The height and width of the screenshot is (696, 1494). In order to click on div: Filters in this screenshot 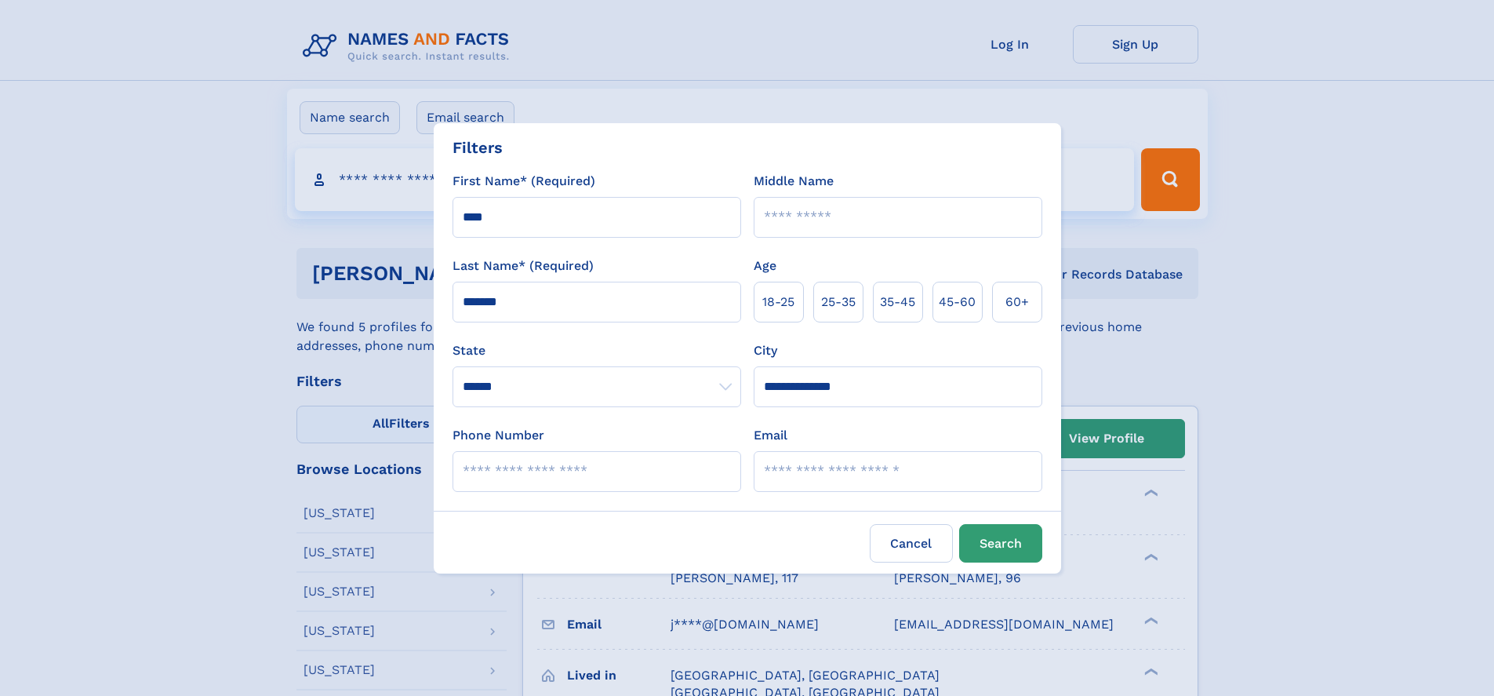, I will do `click(478, 147)`.